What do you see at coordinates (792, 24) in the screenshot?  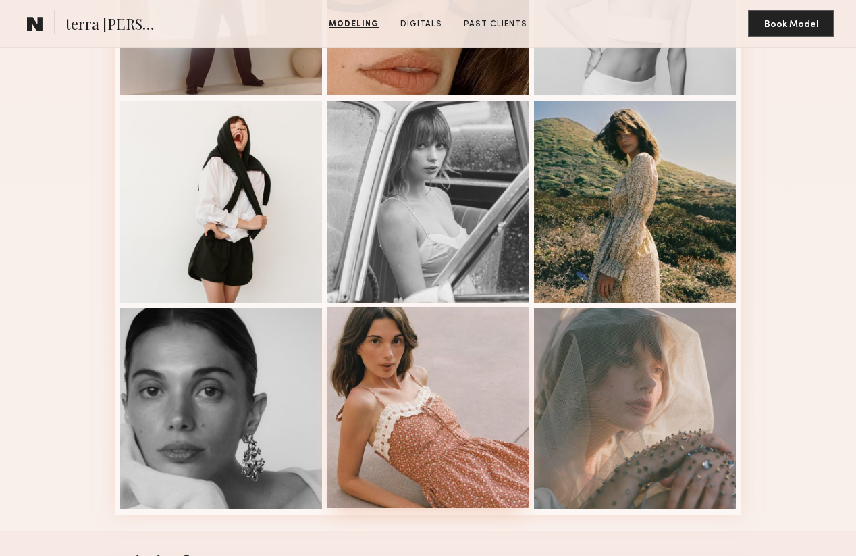 I see `button: Book Model` at bounding box center [792, 24].